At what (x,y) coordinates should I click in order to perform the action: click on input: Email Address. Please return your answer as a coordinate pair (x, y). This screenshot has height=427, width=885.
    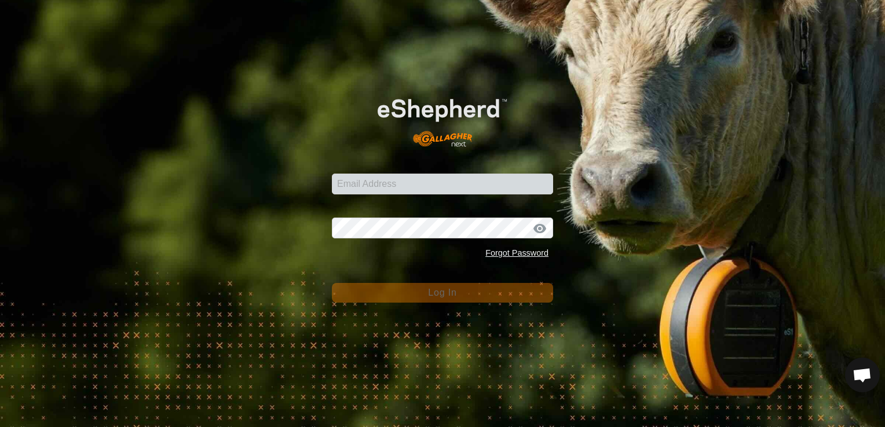
    Looking at the image, I should click on (442, 184).